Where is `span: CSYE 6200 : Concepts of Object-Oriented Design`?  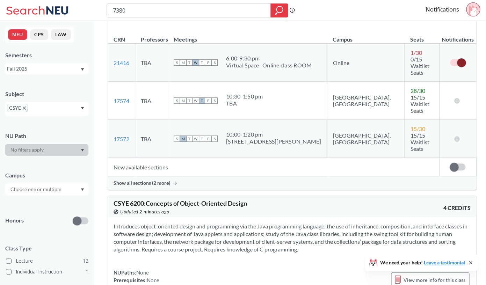
span: CSYE 6200 : Concepts of Object-Oriented Design is located at coordinates (180, 203).